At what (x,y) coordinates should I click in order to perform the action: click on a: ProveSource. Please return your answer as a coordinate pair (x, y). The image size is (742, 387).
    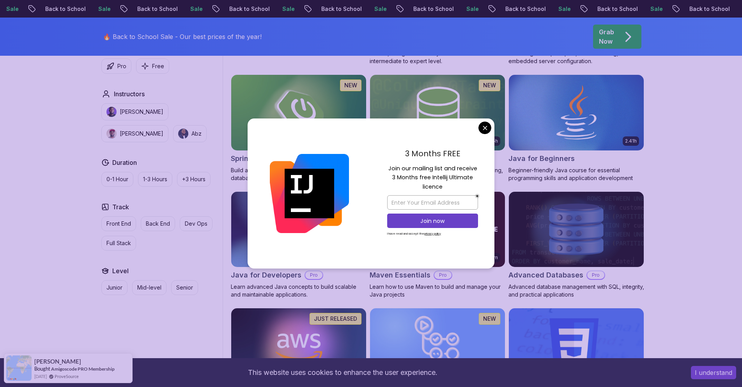
    Looking at the image, I should click on (67, 377).